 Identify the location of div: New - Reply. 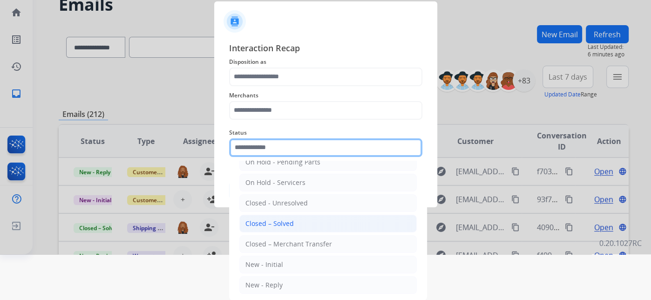
(264, 285).